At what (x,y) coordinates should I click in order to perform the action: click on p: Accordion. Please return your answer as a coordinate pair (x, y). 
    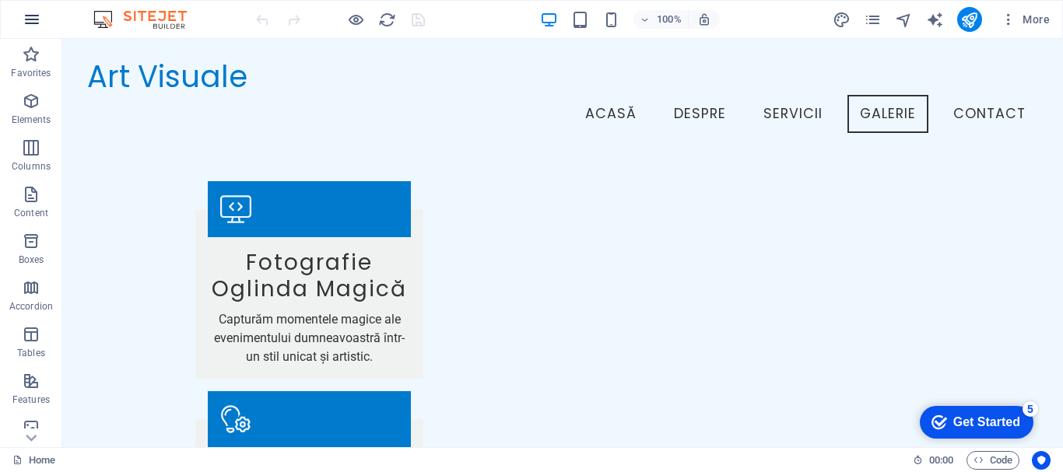
    Looking at the image, I should click on (31, 307).